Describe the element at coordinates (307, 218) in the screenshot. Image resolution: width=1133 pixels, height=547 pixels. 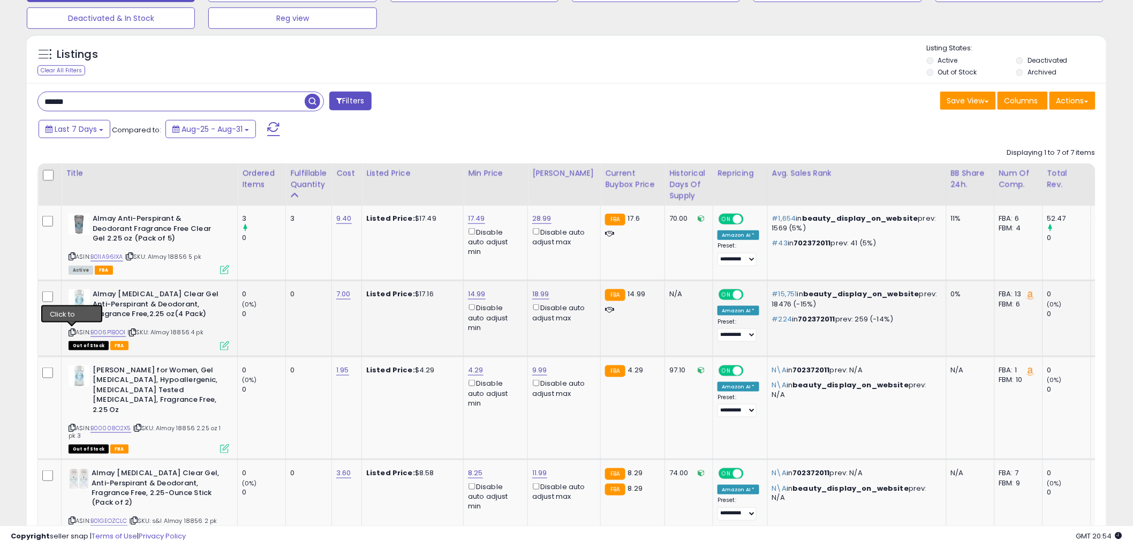
I see `div: 3` at that location.